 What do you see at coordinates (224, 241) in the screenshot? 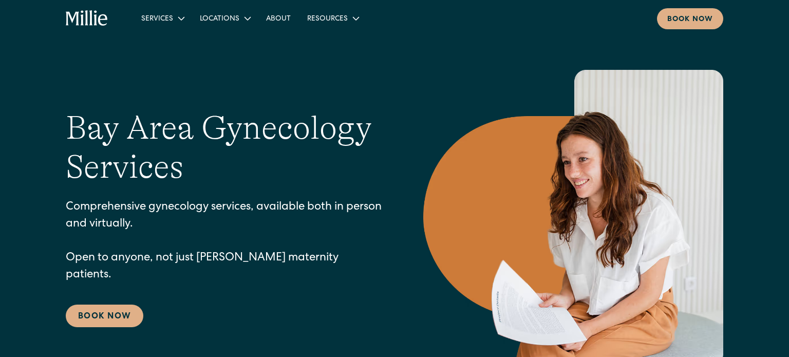
I see `p: Comprehensive gynecology services, available both in person and virtually. Open to anyone, not ju...` at bounding box center [224, 241].